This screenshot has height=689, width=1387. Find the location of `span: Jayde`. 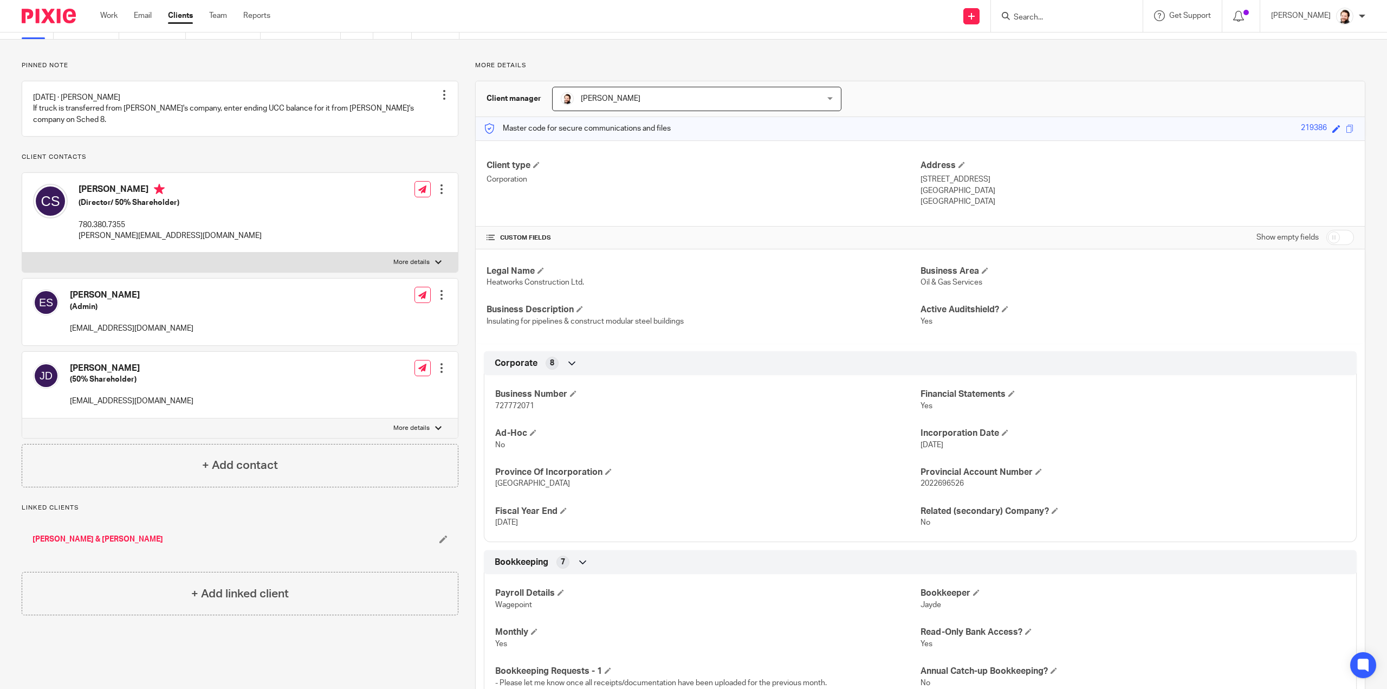

span: Jayde is located at coordinates (931, 605).